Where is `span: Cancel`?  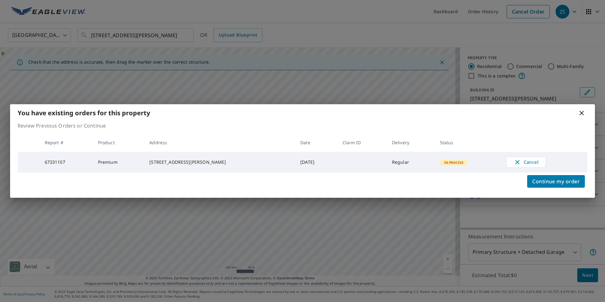
span: Cancel is located at coordinates (526, 162).